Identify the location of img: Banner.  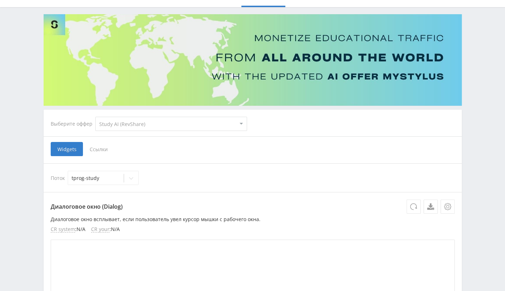
(253, 60).